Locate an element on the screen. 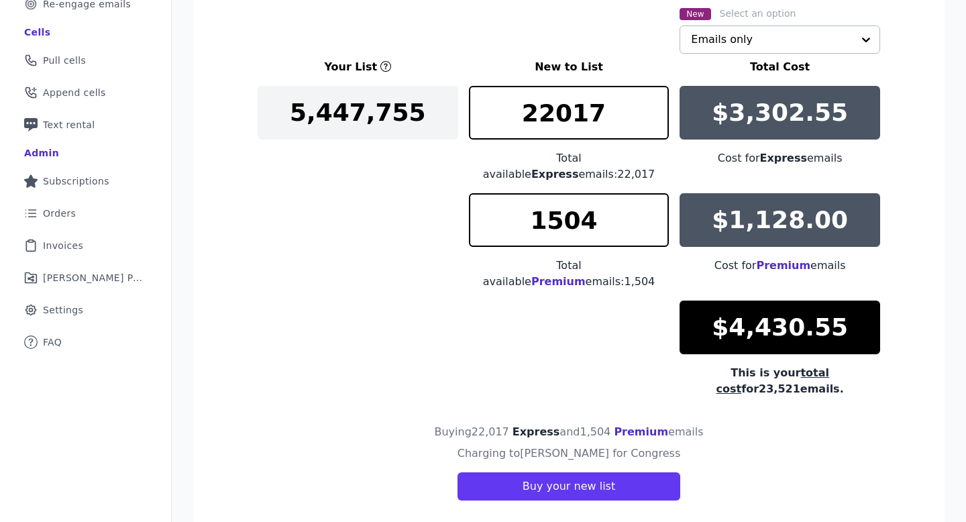 The height and width of the screenshot is (522, 966). button: Buy your new list is located at coordinates (569, 486).